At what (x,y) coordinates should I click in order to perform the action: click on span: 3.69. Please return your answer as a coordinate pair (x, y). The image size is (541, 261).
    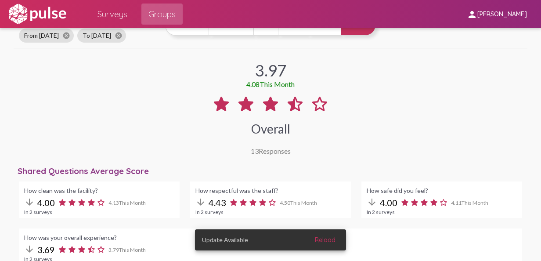
    Looking at the image, I should click on (46, 249).